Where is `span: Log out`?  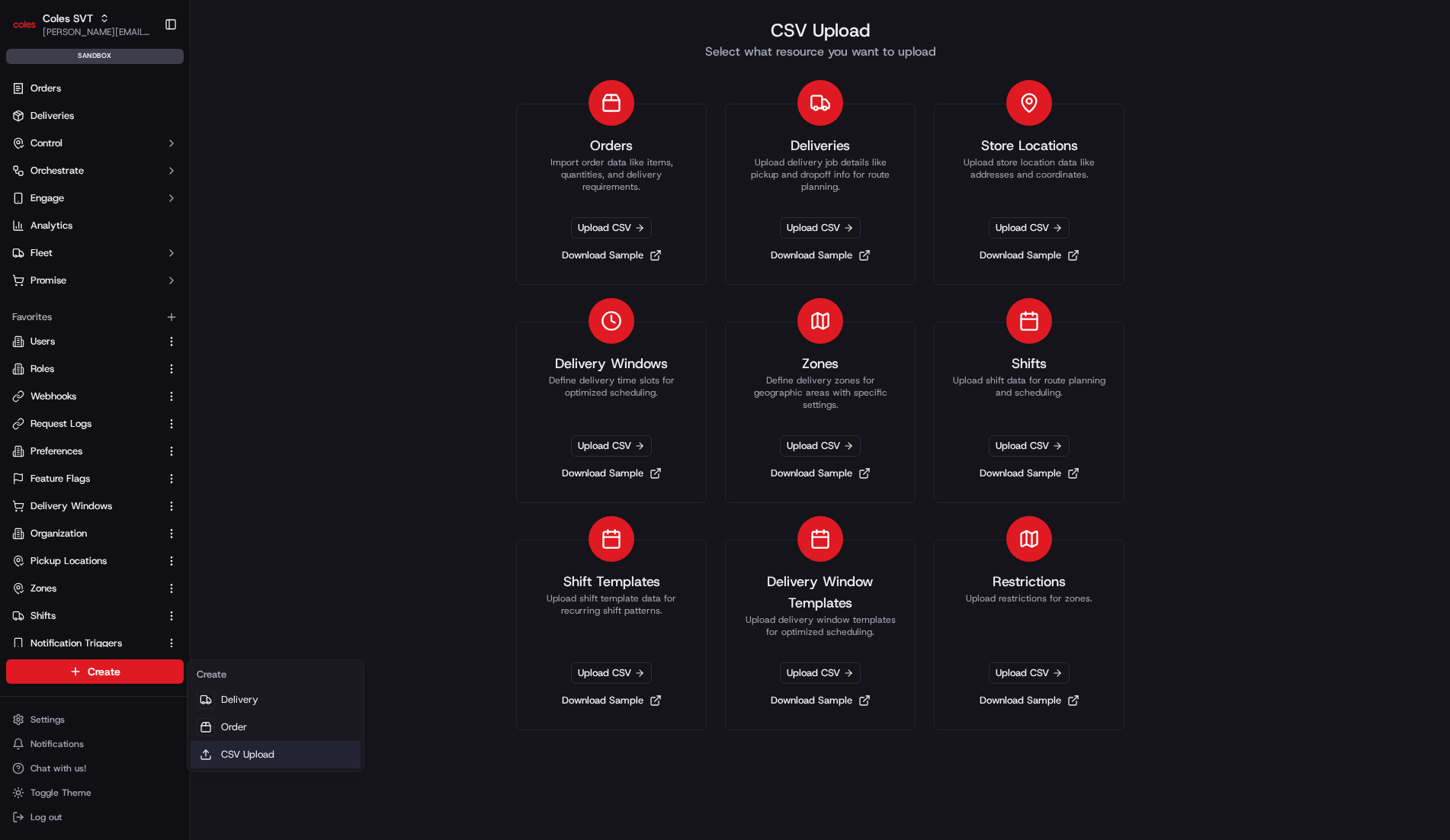
span: Log out is located at coordinates (46, 817).